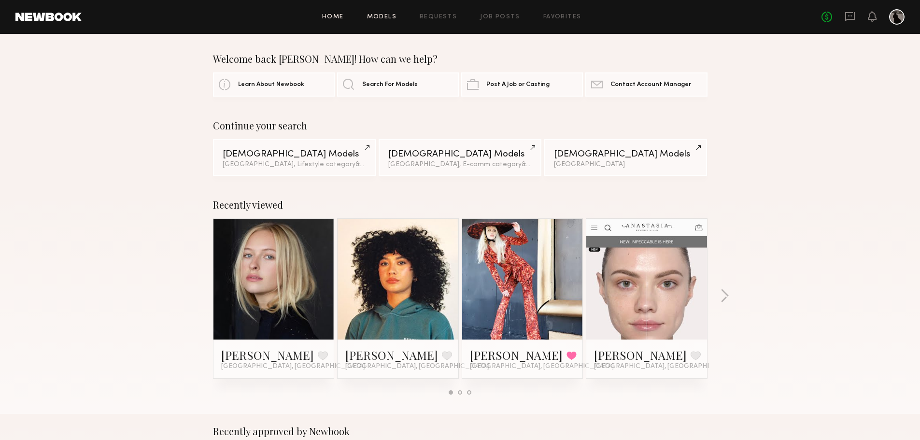 The height and width of the screenshot is (440, 920). What do you see at coordinates (438, 17) in the screenshot?
I see `a: Requests` at bounding box center [438, 17].